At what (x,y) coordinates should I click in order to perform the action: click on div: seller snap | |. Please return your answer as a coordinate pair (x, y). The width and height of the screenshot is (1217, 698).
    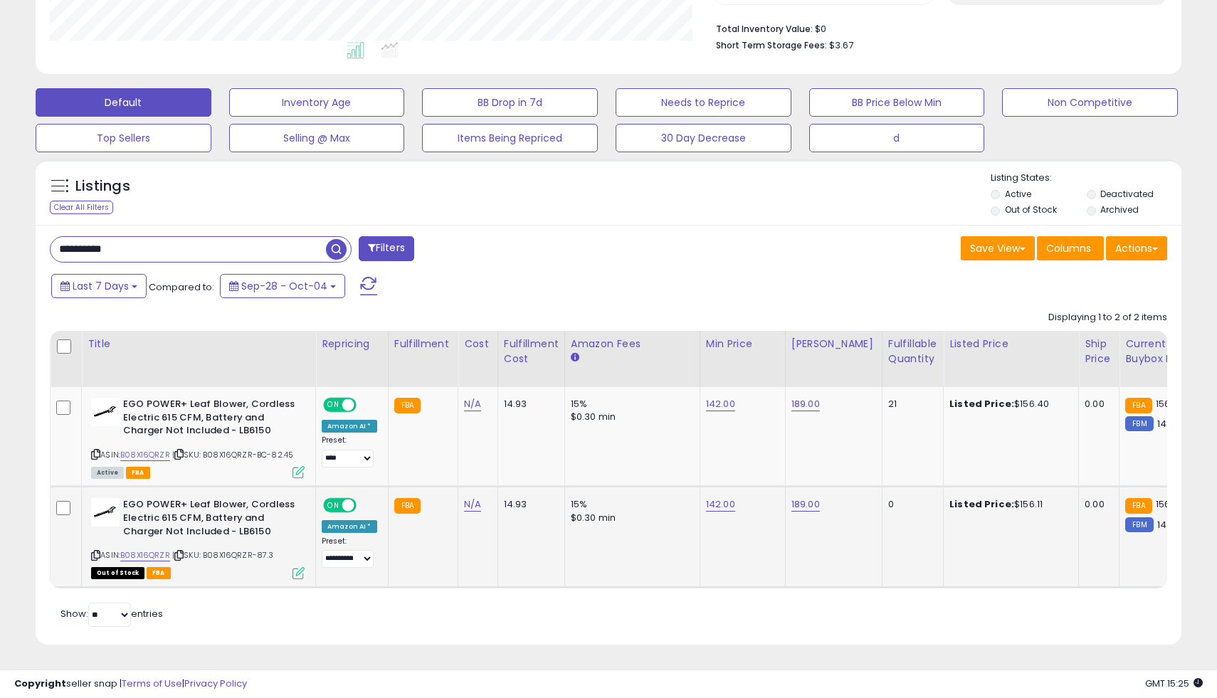
    Looking at the image, I should click on (130, 684).